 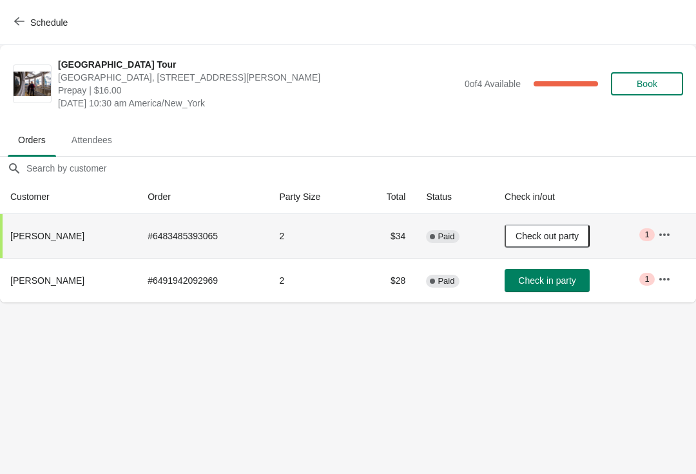 I want to click on th: Party Size, so click(x=313, y=197).